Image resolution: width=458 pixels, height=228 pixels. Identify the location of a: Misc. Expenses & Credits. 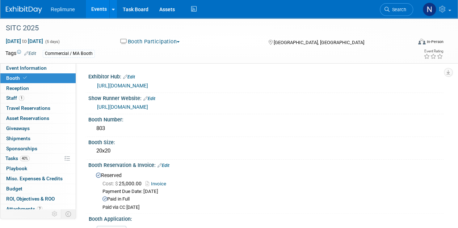
(38, 179).